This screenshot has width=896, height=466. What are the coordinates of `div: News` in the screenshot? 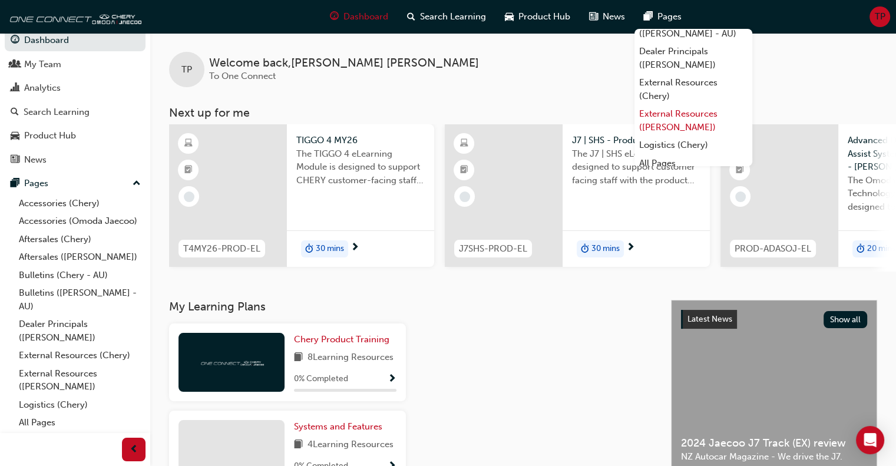 It's located at (35, 160).